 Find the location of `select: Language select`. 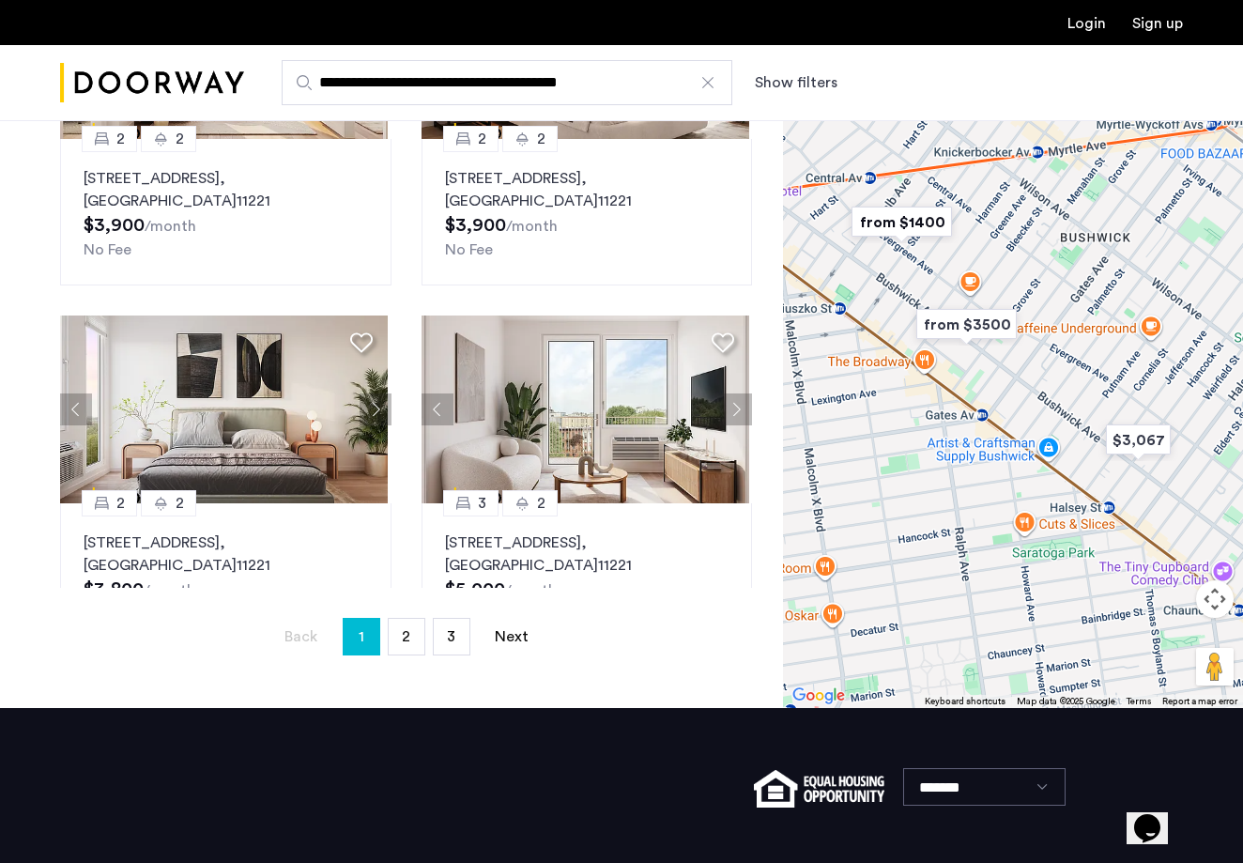

select: Language select is located at coordinates (984, 787).